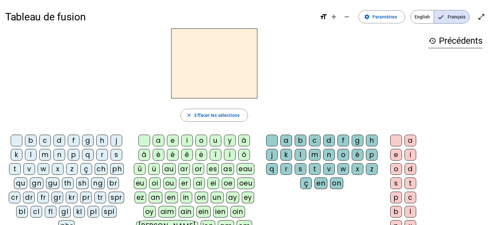  I want to click on div: ar, so click(184, 169).